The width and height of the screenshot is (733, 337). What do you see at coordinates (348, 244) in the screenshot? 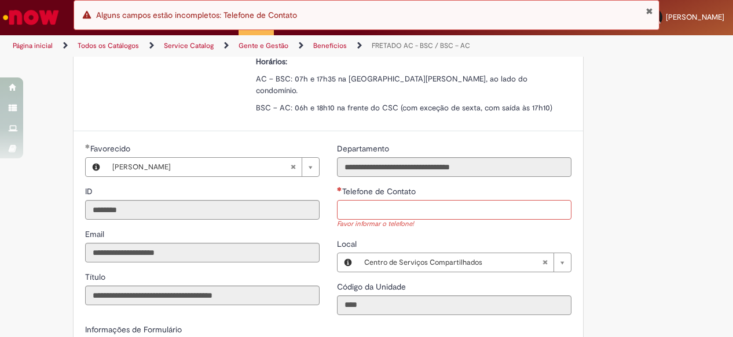
I see `span: Local` at bounding box center [348, 244].